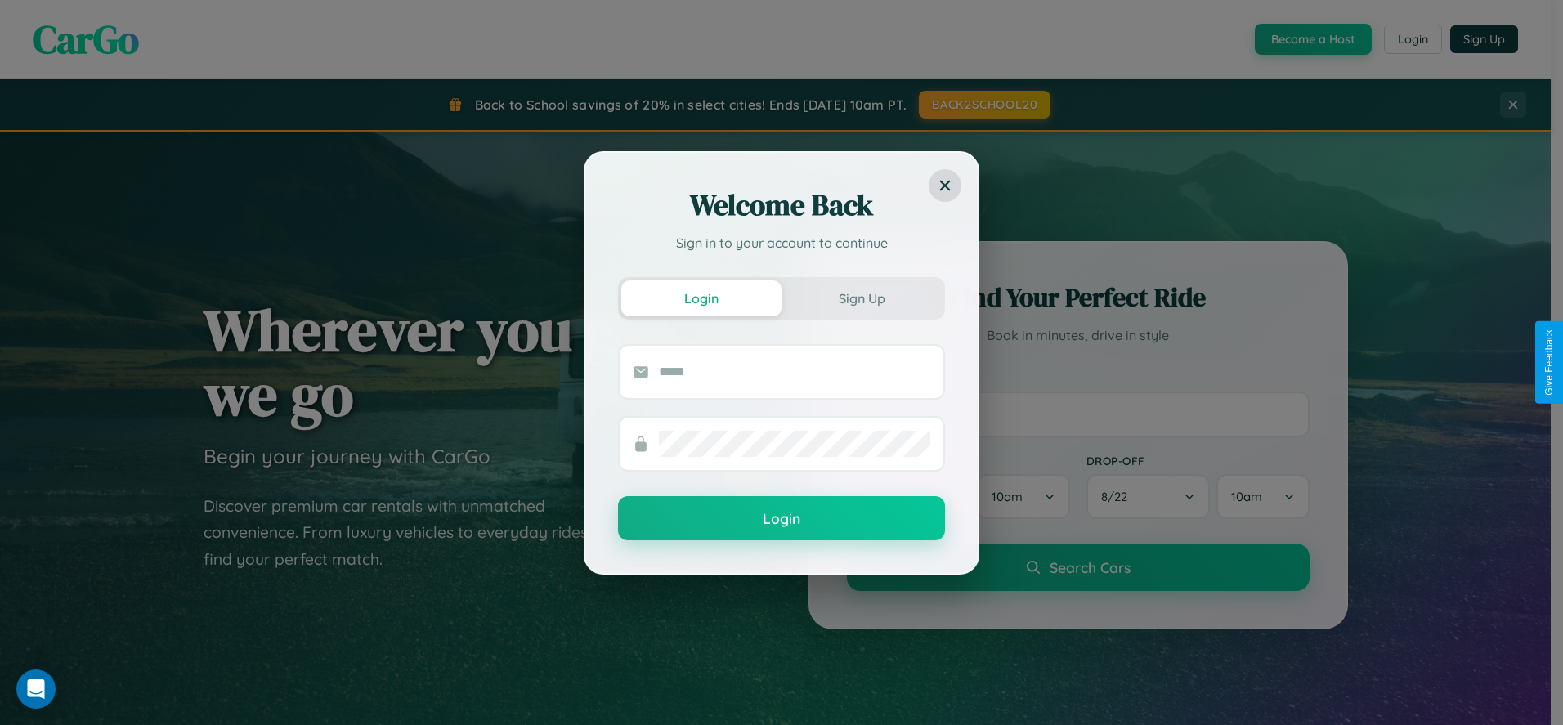 The image size is (1563, 725). Describe the element at coordinates (782, 205) in the screenshot. I see `h2: Welcome Back` at that location.